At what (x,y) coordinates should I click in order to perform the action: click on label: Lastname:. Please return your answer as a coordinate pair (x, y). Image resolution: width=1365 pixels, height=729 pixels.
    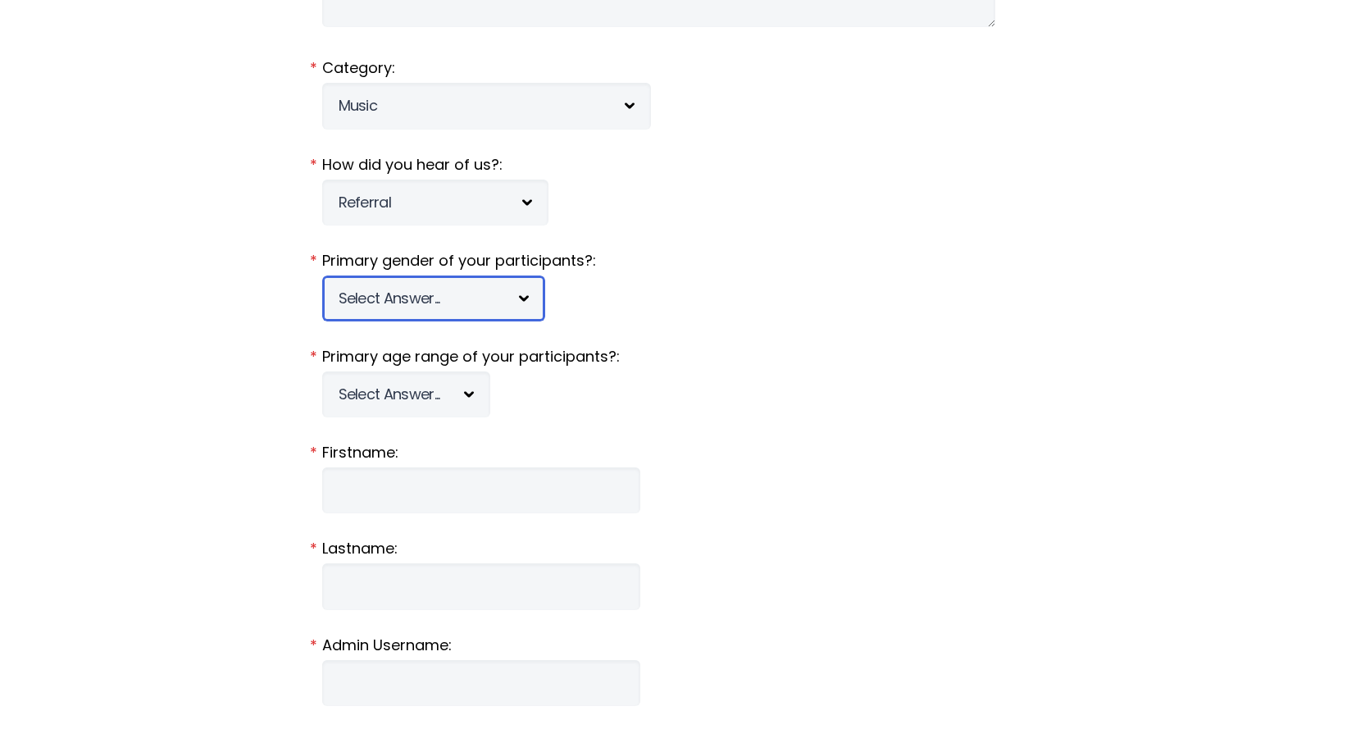
    Looking at the image, I should click on (683, 548).